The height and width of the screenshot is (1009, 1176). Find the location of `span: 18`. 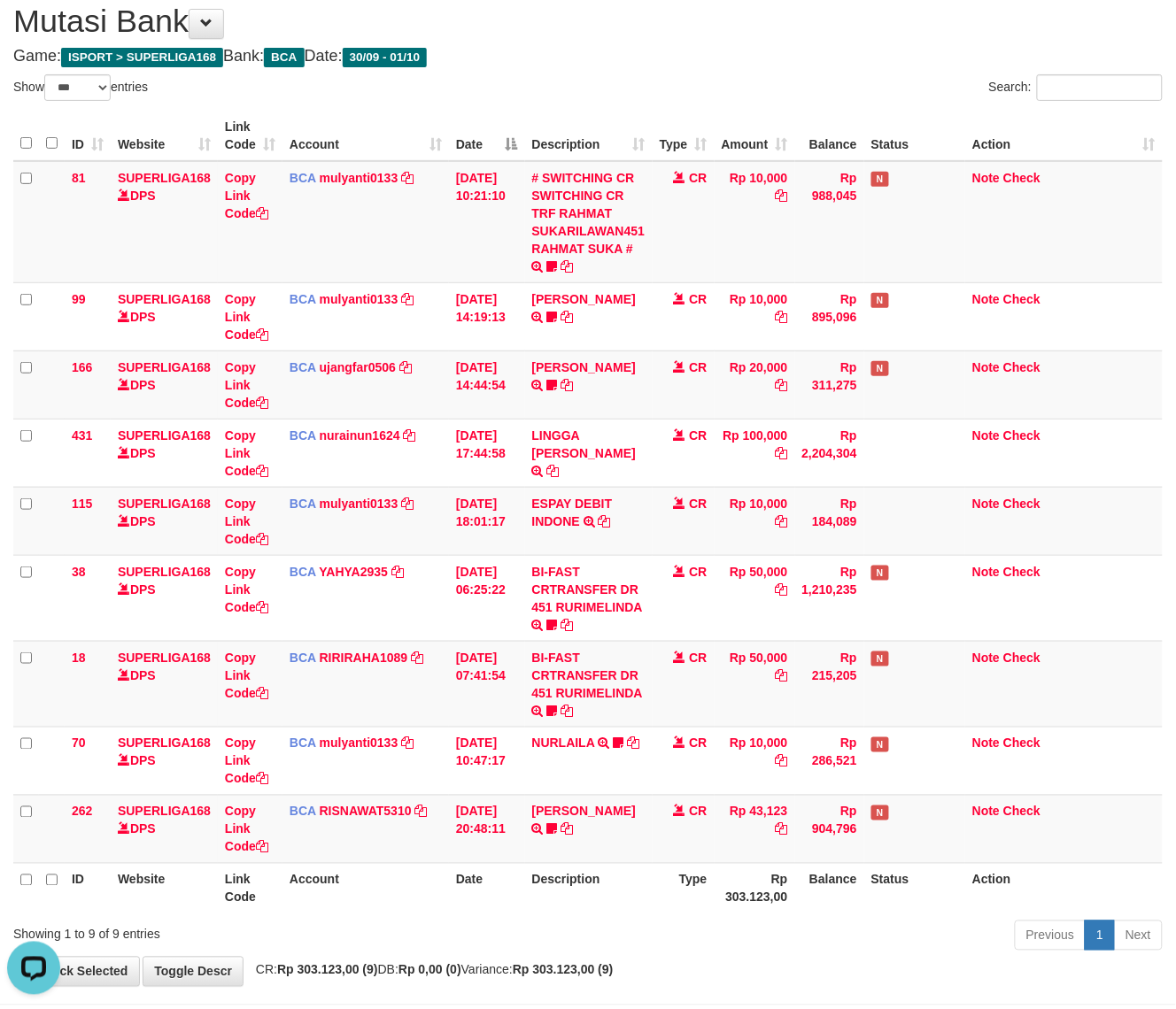

span: 18 is located at coordinates (78, 657).